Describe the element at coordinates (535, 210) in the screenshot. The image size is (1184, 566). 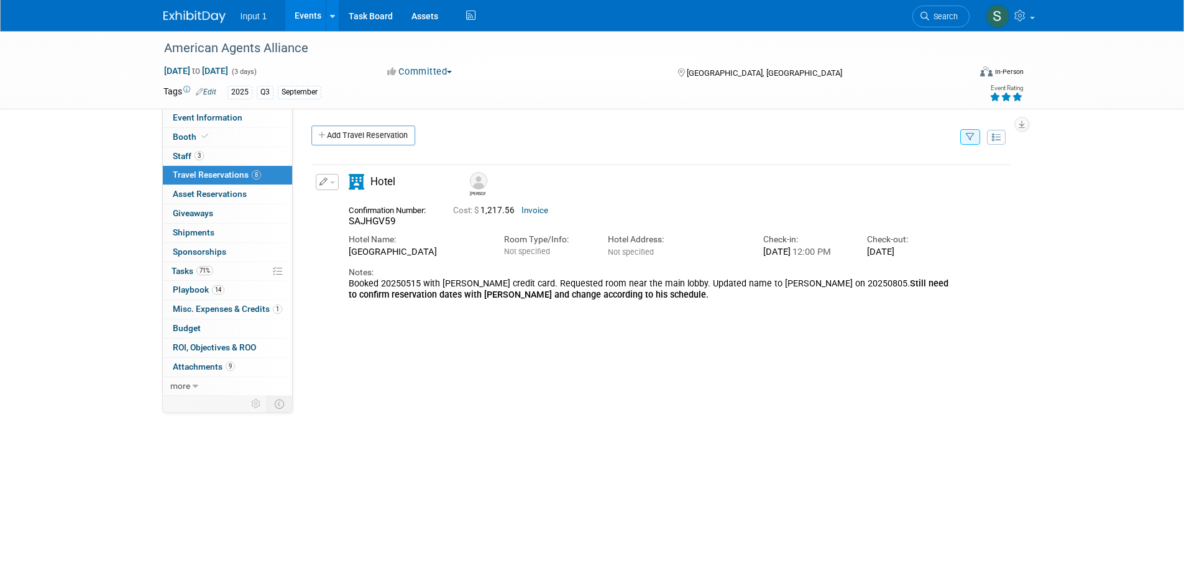
I see `a: Invoice` at that location.